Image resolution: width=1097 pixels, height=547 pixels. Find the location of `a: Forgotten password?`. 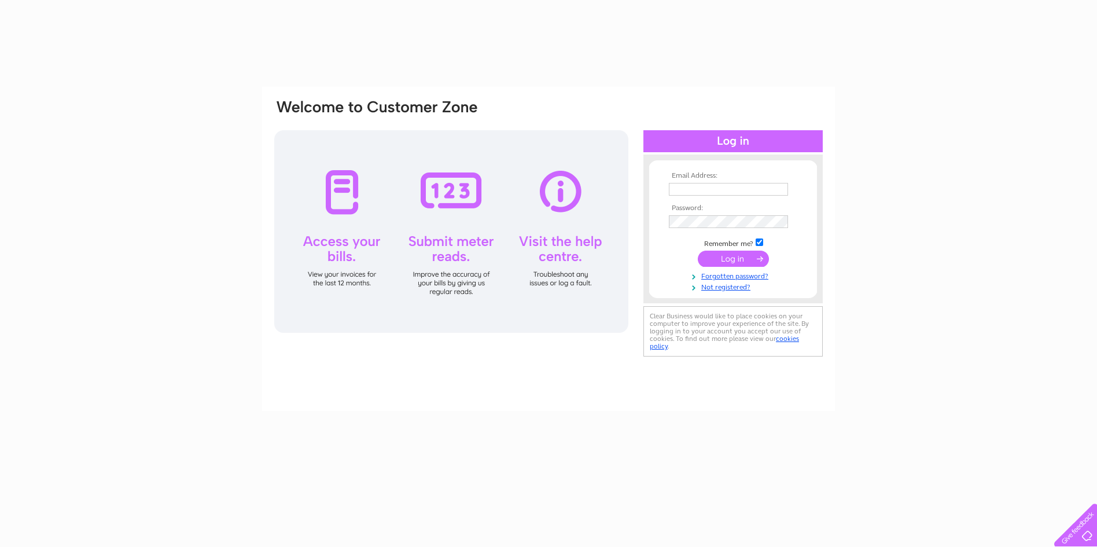

a: Forgotten password? is located at coordinates (734, 275).